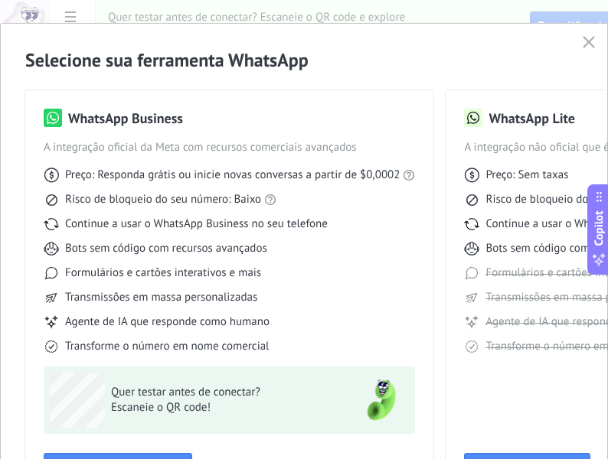  Describe the element at coordinates (229, 148) in the screenshot. I see `span: A integração oficial da Meta com recursos comerciais avançados` at that location.